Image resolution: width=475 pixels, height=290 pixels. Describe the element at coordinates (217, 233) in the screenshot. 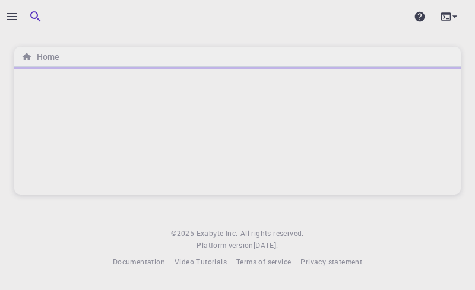

I see `span: Exabyte Inc.` at that location.